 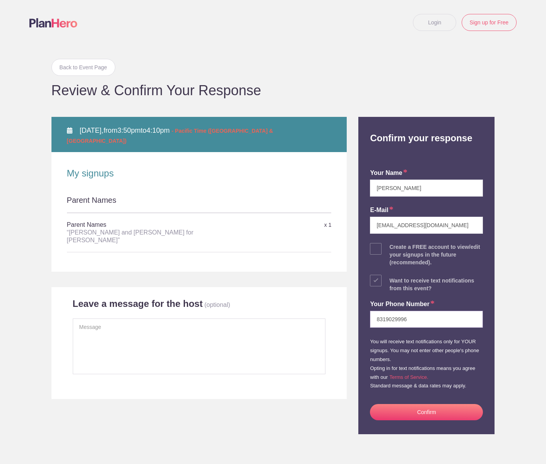 I want to click on a: Sign up for Free, so click(x=489, y=22).